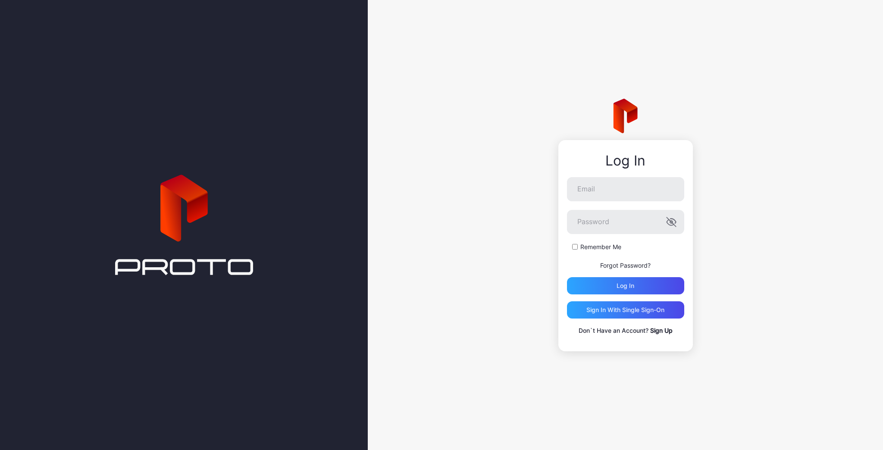 The height and width of the screenshot is (450, 883). What do you see at coordinates (626, 310) in the screenshot?
I see `button: Sign in With Single Sign-On` at bounding box center [626, 310].